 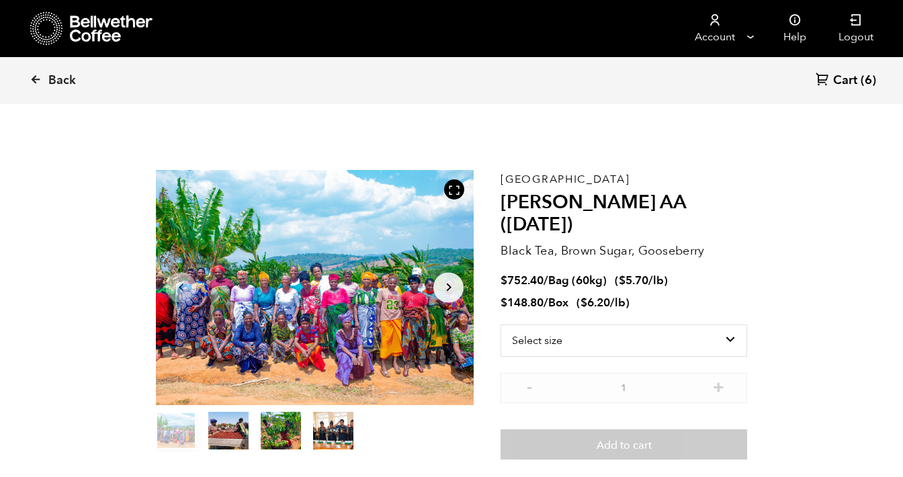 What do you see at coordinates (522, 302) in the screenshot?
I see `bdi: 148.80` at bounding box center [522, 302].